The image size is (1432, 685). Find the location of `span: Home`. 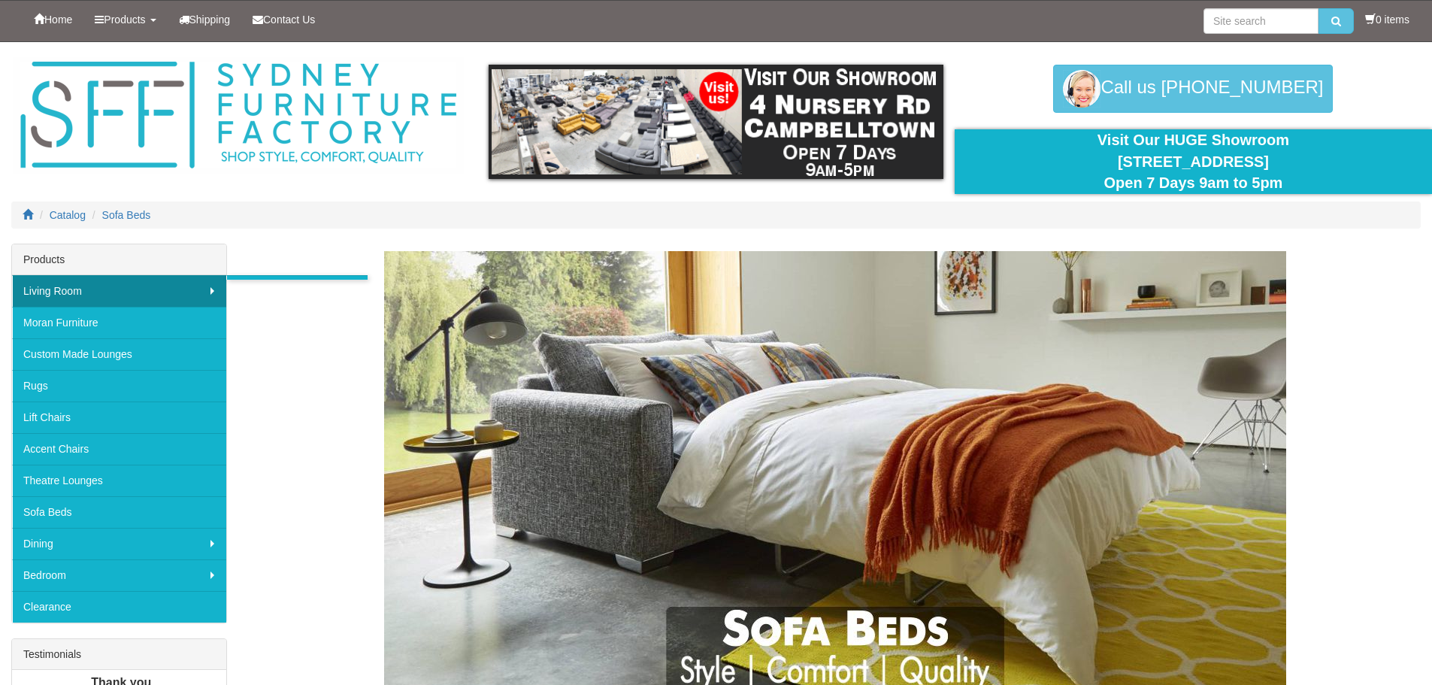

span: Home is located at coordinates (58, 20).